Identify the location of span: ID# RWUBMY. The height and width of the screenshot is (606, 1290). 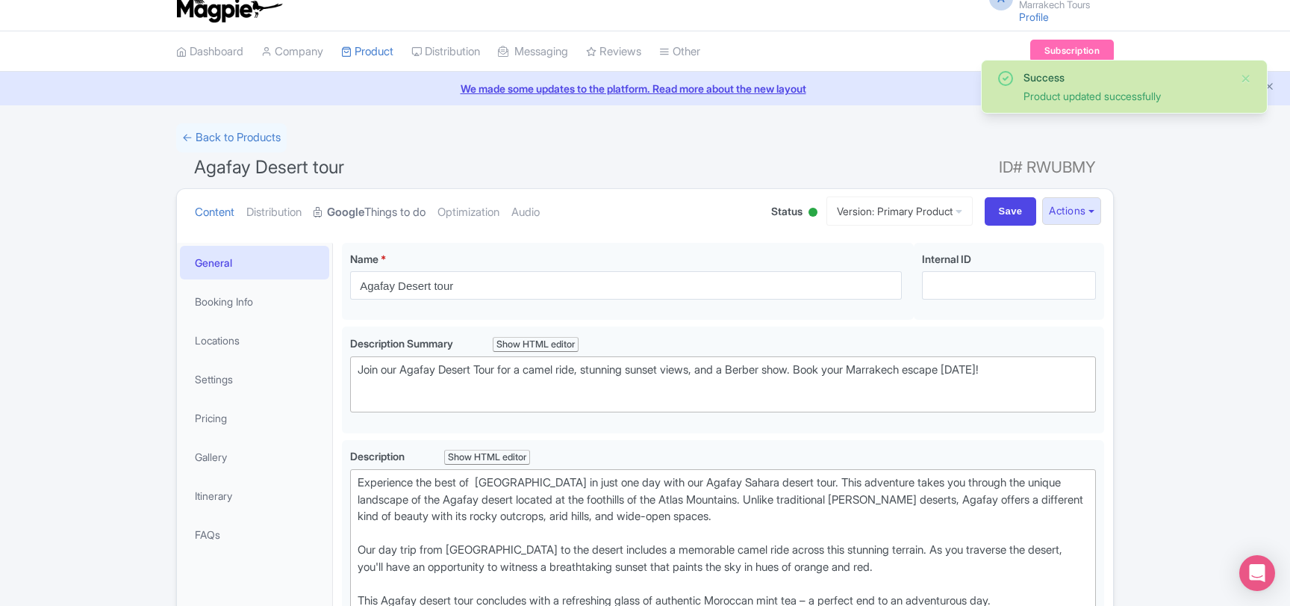
(1048, 167).